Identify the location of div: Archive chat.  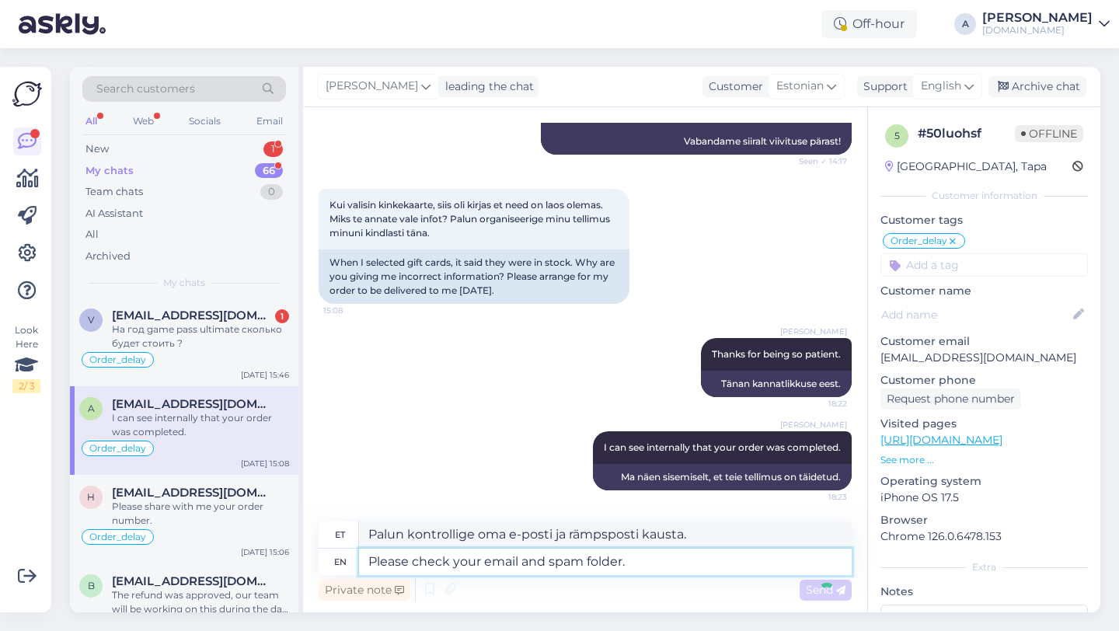
(1037, 86).